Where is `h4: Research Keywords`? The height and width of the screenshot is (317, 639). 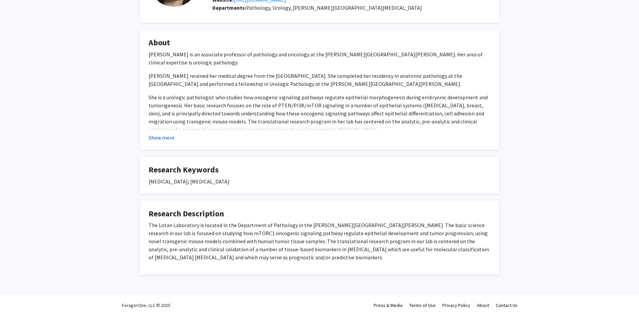 h4: Research Keywords is located at coordinates (320, 170).